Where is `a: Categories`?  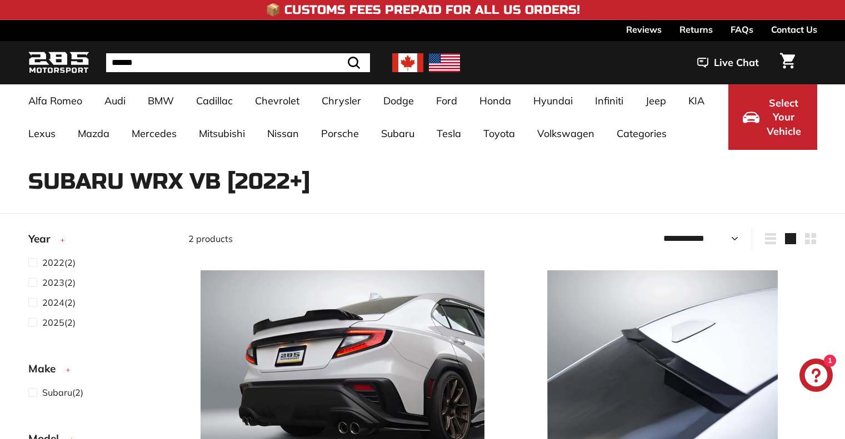 a: Categories is located at coordinates (641, 133).